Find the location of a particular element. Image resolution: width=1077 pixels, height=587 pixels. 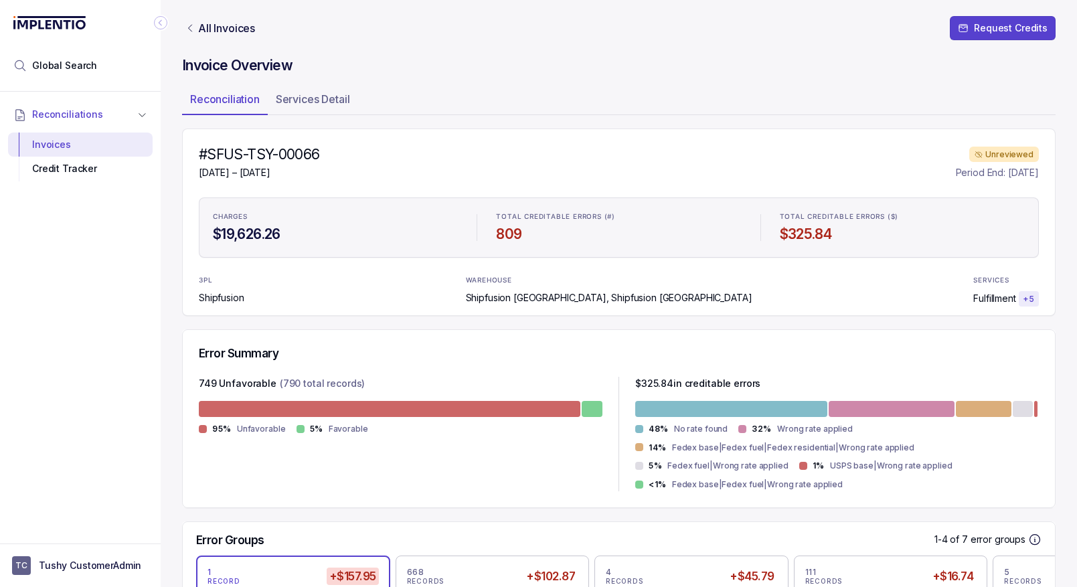

p: Shipfusion is located at coordinates (222, 298).